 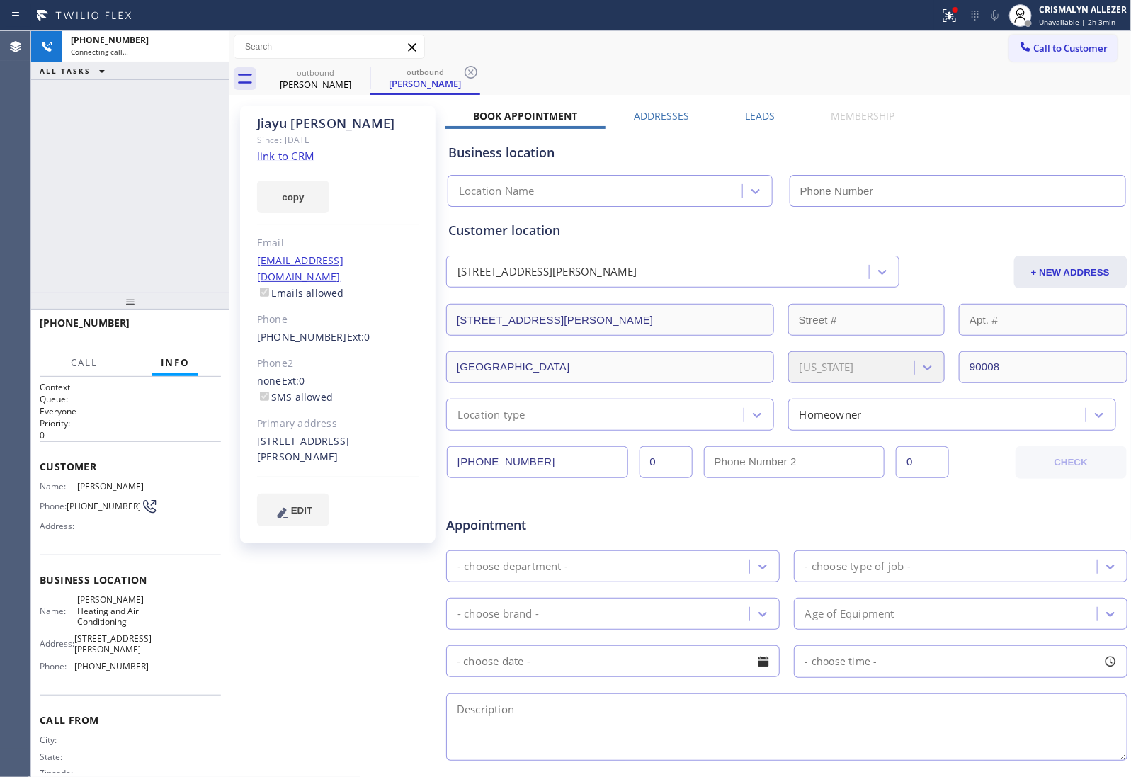 I want to click on span: City:, so click(x=58, y=740).